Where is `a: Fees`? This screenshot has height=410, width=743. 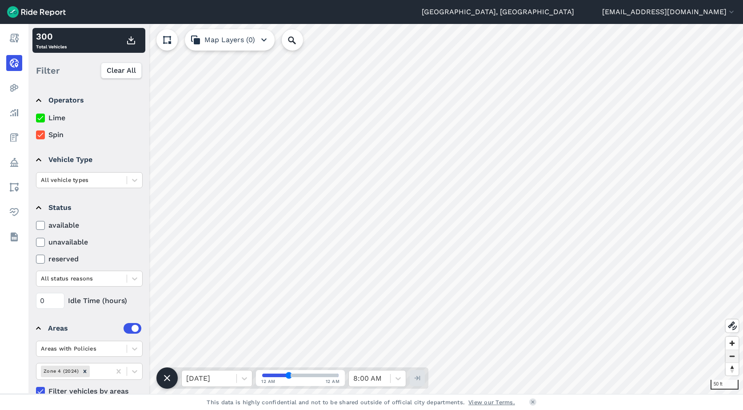 a: Fees is located at coordinates (14, 138).